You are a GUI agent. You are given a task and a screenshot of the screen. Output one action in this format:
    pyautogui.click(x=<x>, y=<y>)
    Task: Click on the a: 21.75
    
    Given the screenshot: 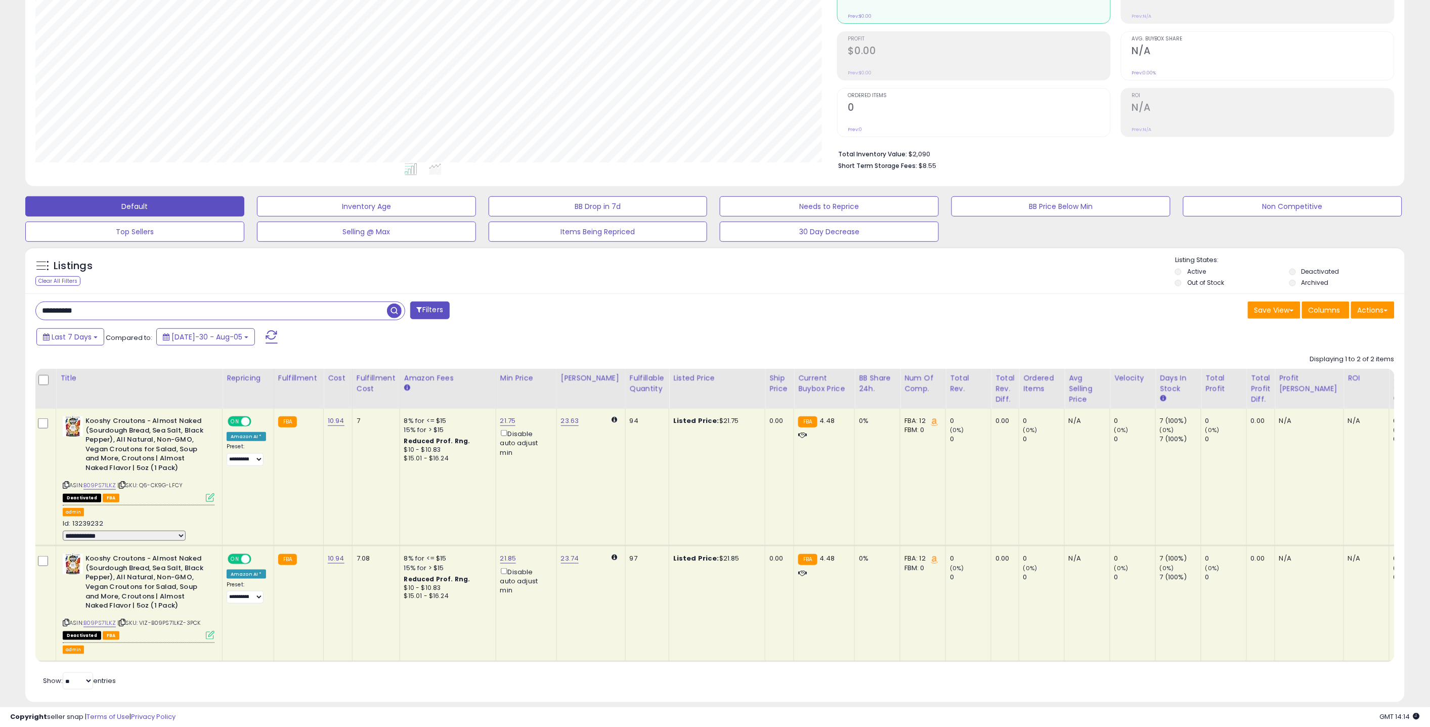 What is the action you would take?
    pyautogui.click(x=508, y=421)
    